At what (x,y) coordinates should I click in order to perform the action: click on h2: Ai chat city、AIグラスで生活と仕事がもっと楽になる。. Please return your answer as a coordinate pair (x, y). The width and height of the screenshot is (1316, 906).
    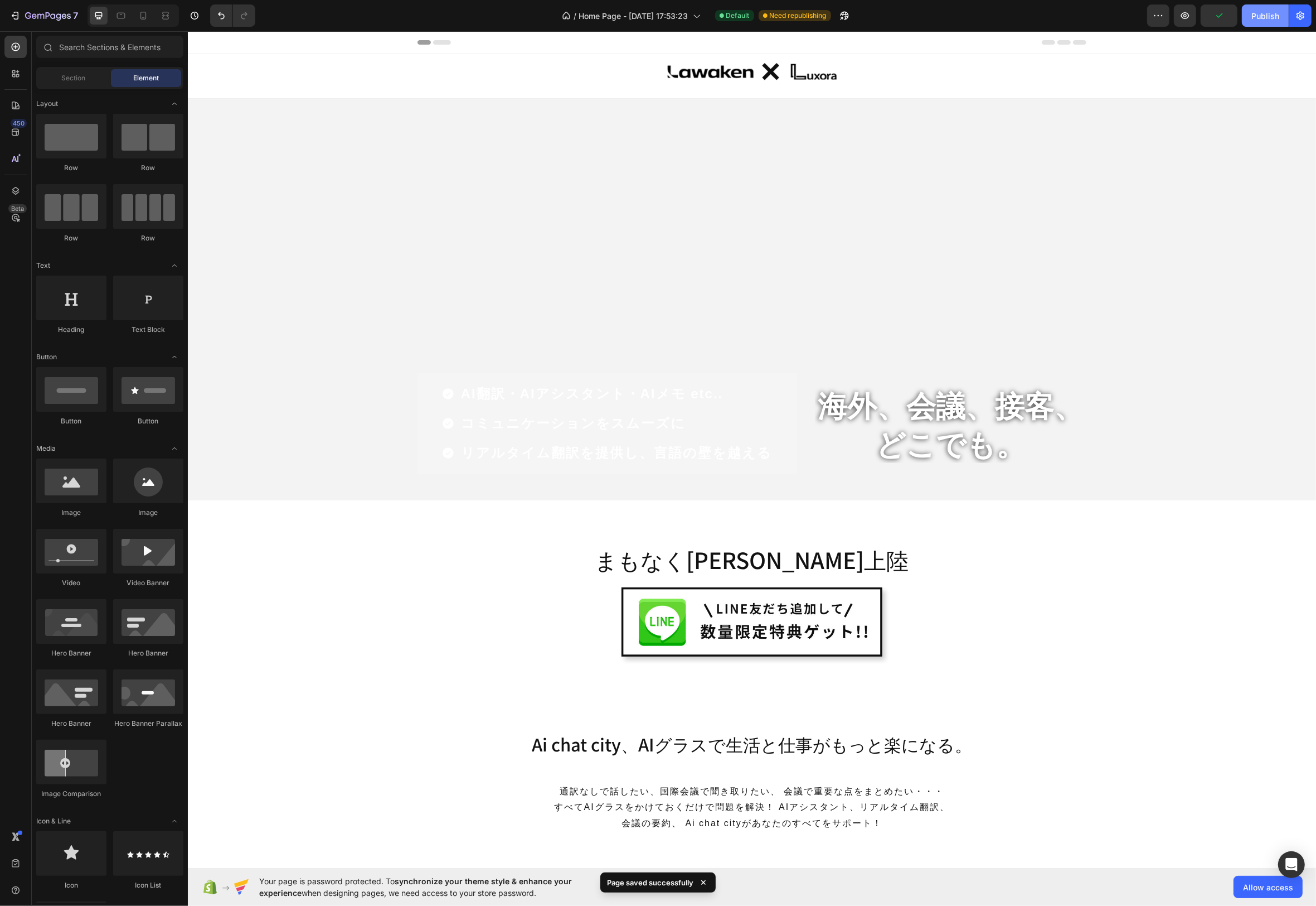
    Looking at the image, I should click on (564, 712).